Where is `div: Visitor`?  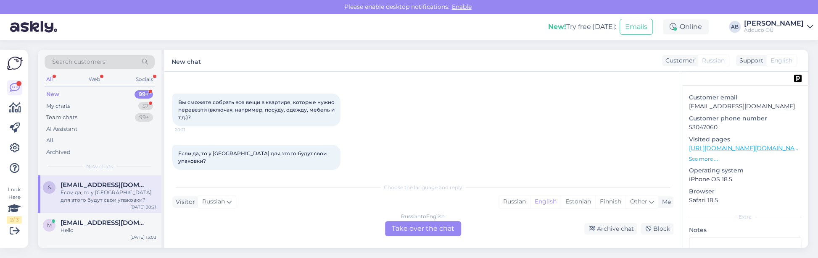 div: Visitor is located at coordinates (184, 202).